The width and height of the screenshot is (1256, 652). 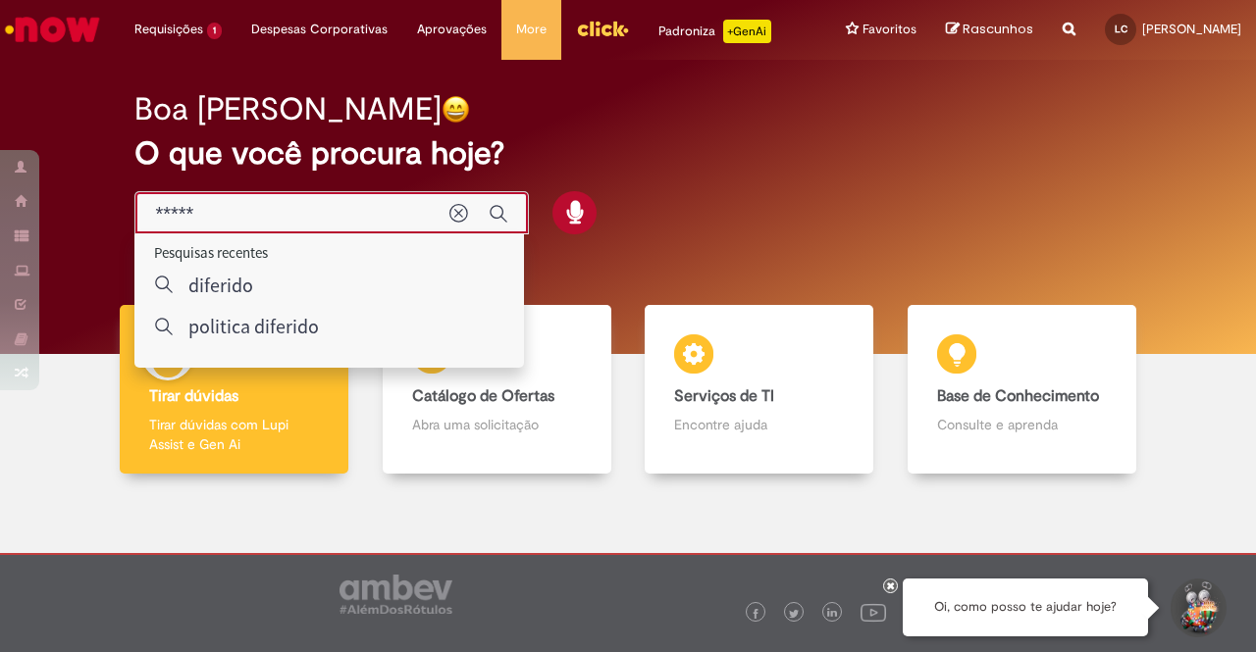 What do you see at coordinates (1197, 608) in the screenshot?
I see `button: Iniciar Conversa de Suporte` at bounding box center [1197, 608].